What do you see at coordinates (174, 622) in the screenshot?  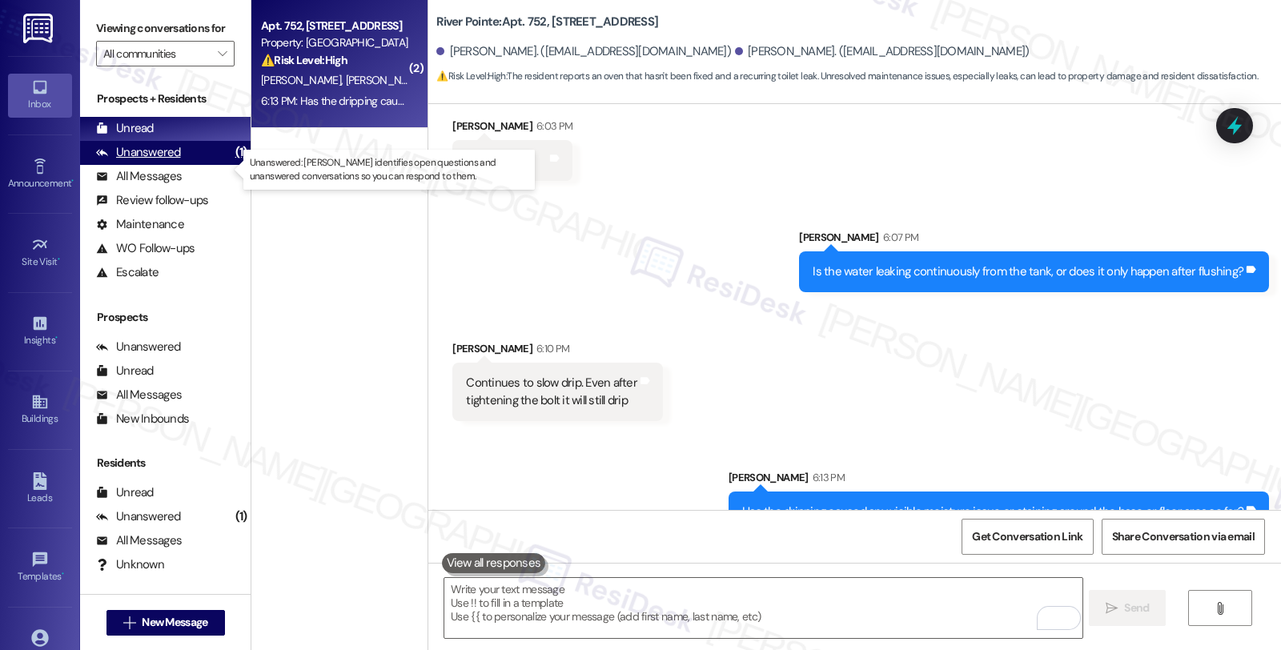 I see `span: New Message` at bounding box center [174, 622].